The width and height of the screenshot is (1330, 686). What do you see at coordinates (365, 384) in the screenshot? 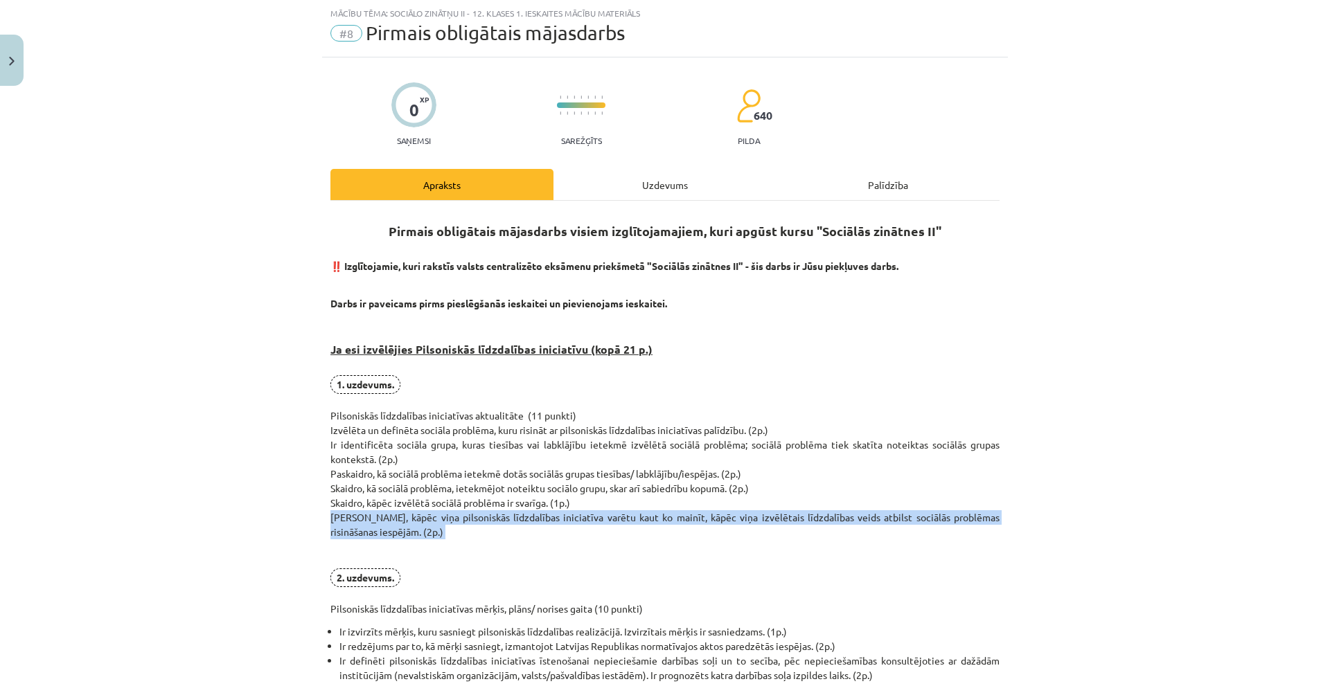
I see `span: 1. uzdevums.` at bounding box center [365, 384].